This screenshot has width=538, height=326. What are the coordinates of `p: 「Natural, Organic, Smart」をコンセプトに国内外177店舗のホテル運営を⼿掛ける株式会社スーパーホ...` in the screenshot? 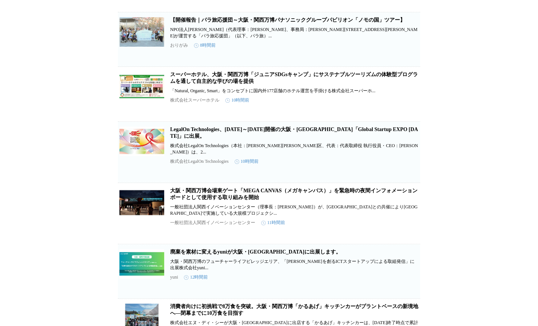 It's located at (294, 91).